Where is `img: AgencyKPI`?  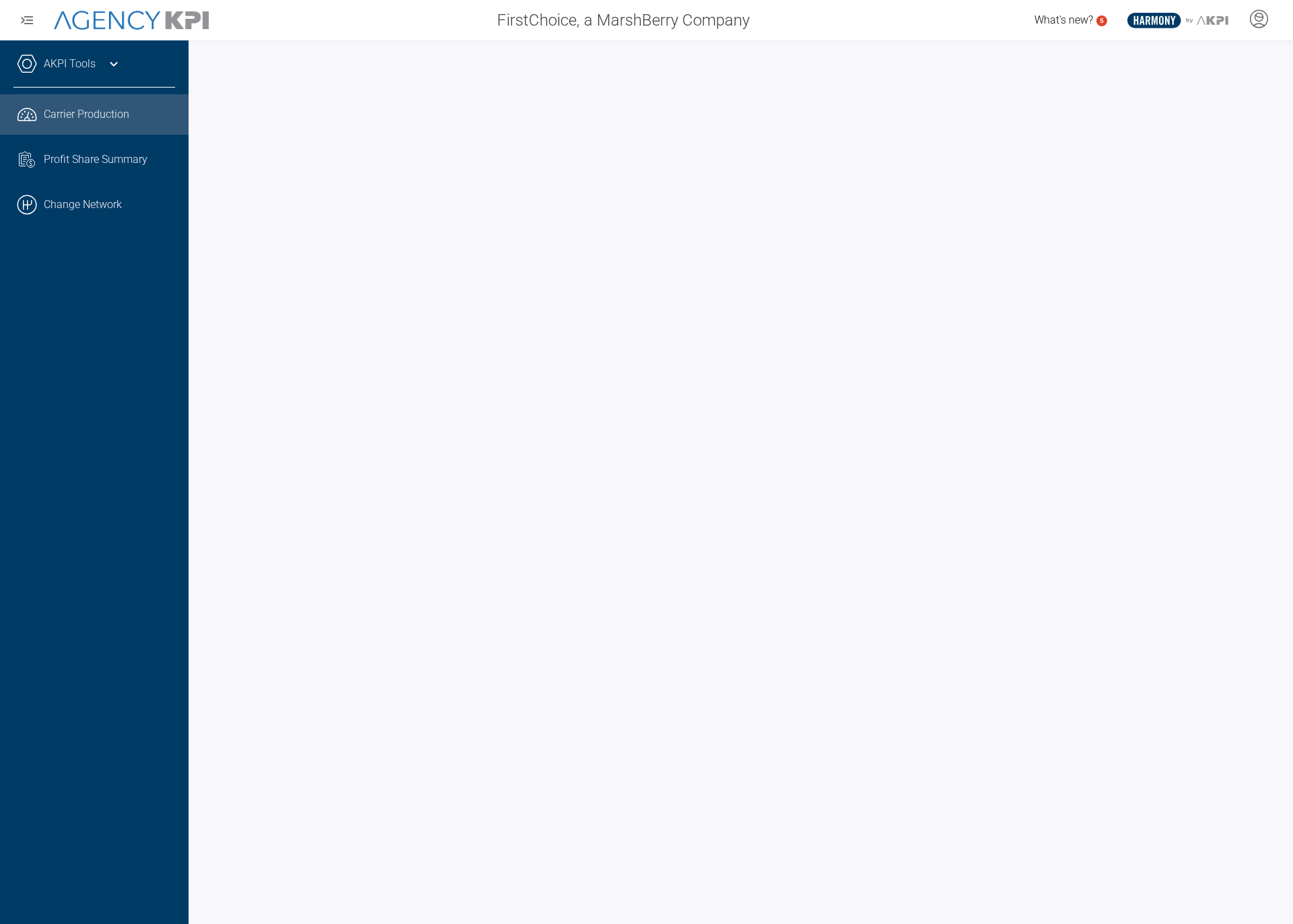
img: AgencyKPI is located at coordinates (131, 20).